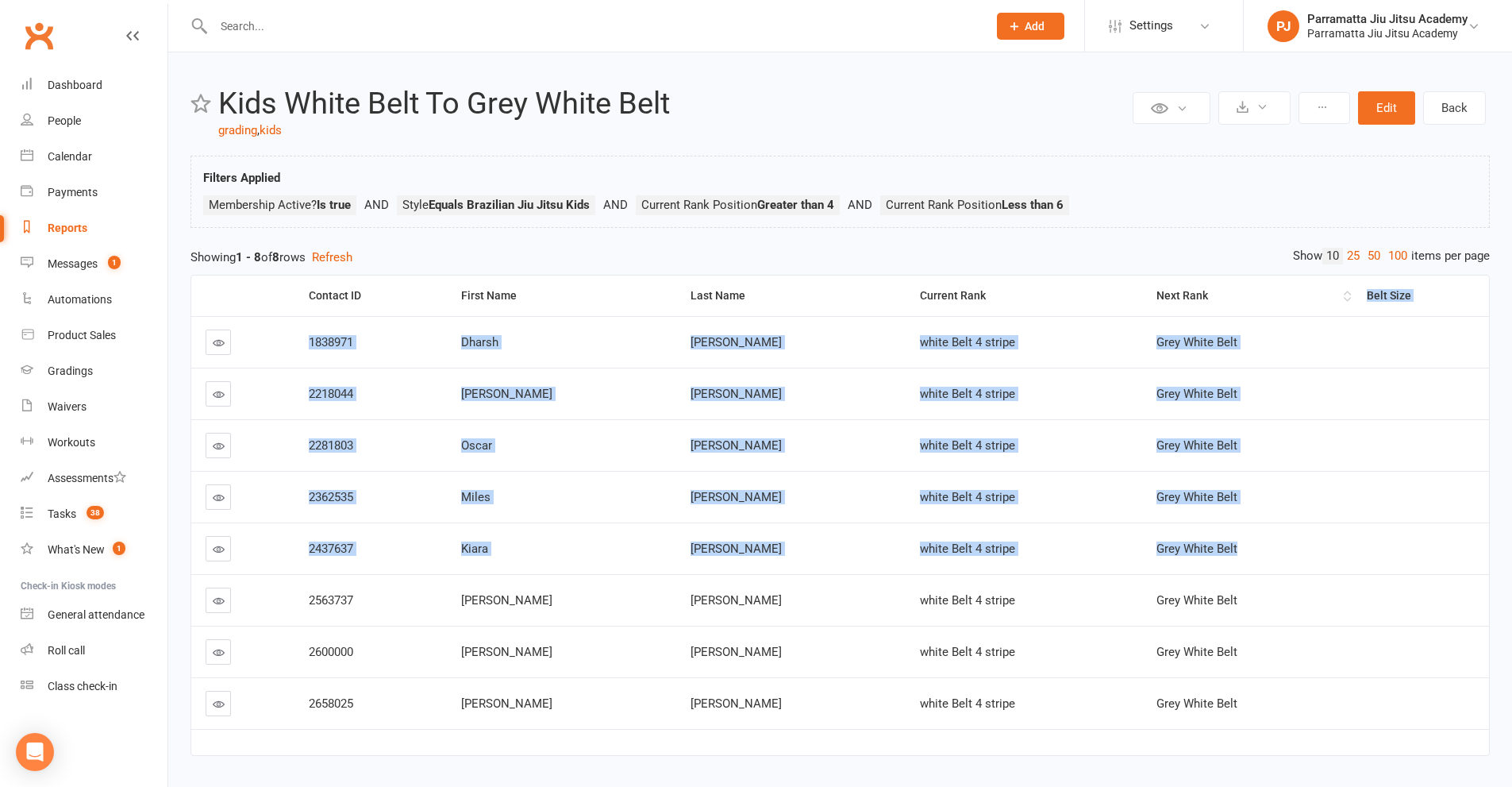  I want to click on div: Contact ID, so click(370, 295).